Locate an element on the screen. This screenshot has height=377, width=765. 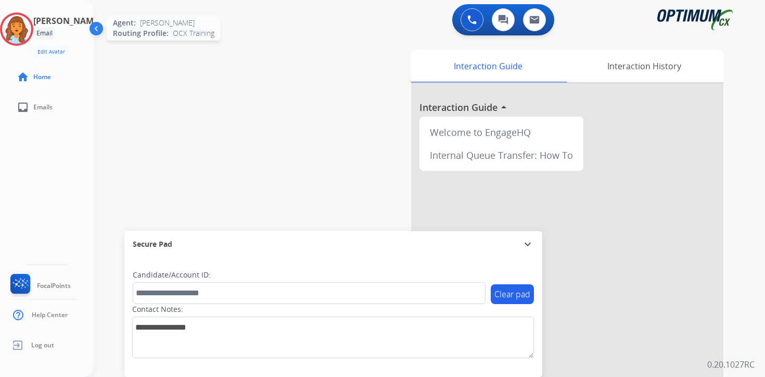
span: Help Center is located at coordinates (49, 315).